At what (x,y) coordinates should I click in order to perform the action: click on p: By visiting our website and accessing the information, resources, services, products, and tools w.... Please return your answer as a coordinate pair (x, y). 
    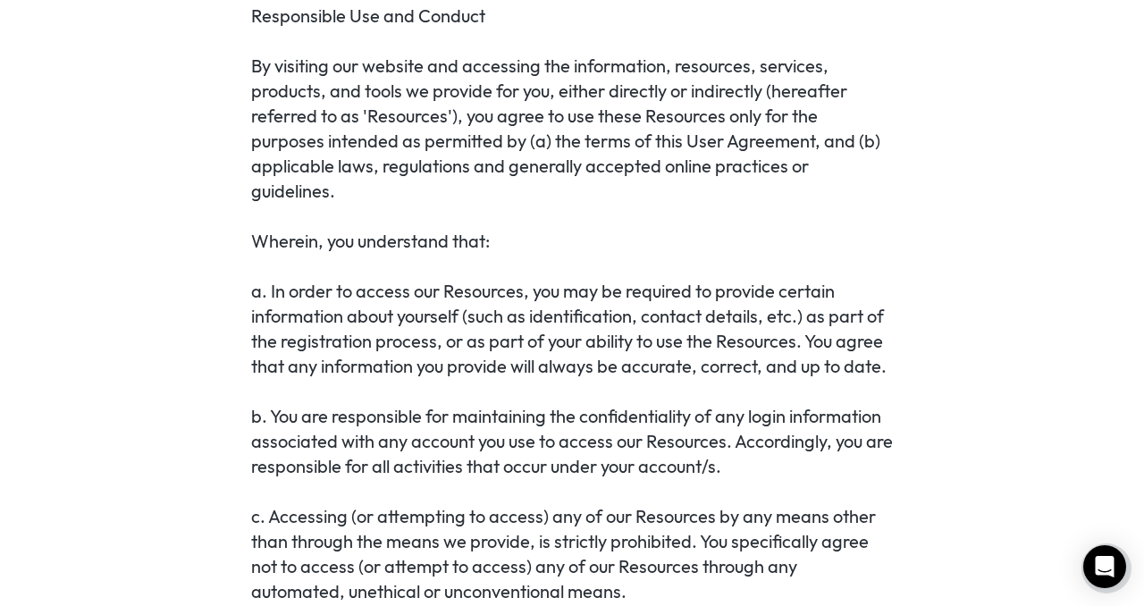
    Looking at the image, I should click on (572, 129).